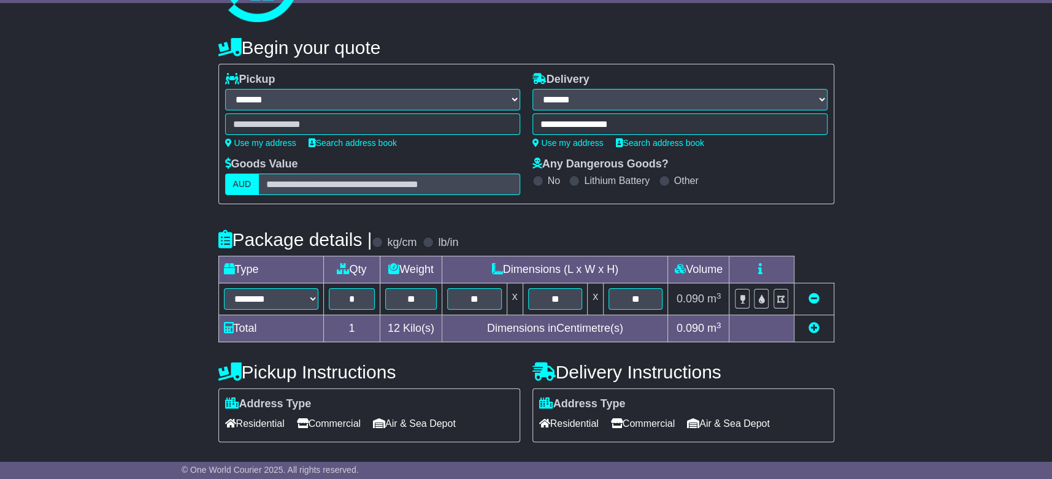 The image size is (1052, 479). What do you see at coordinates (683, 372) in the screenshot?
I see `h4: Delivery Instructions` at bounding box center [683, 372].